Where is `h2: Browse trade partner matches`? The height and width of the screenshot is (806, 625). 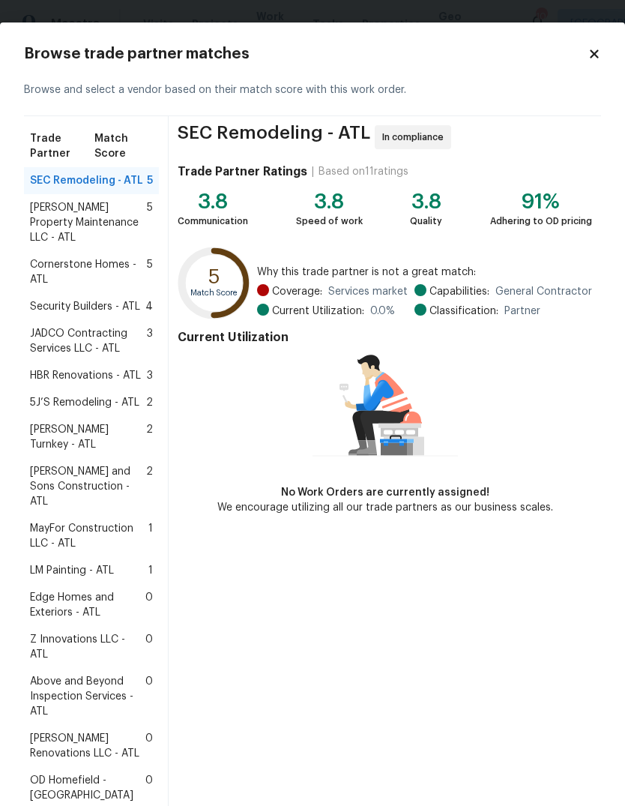 h2: Browse trade partner matches is located at coordinates (306, 54).